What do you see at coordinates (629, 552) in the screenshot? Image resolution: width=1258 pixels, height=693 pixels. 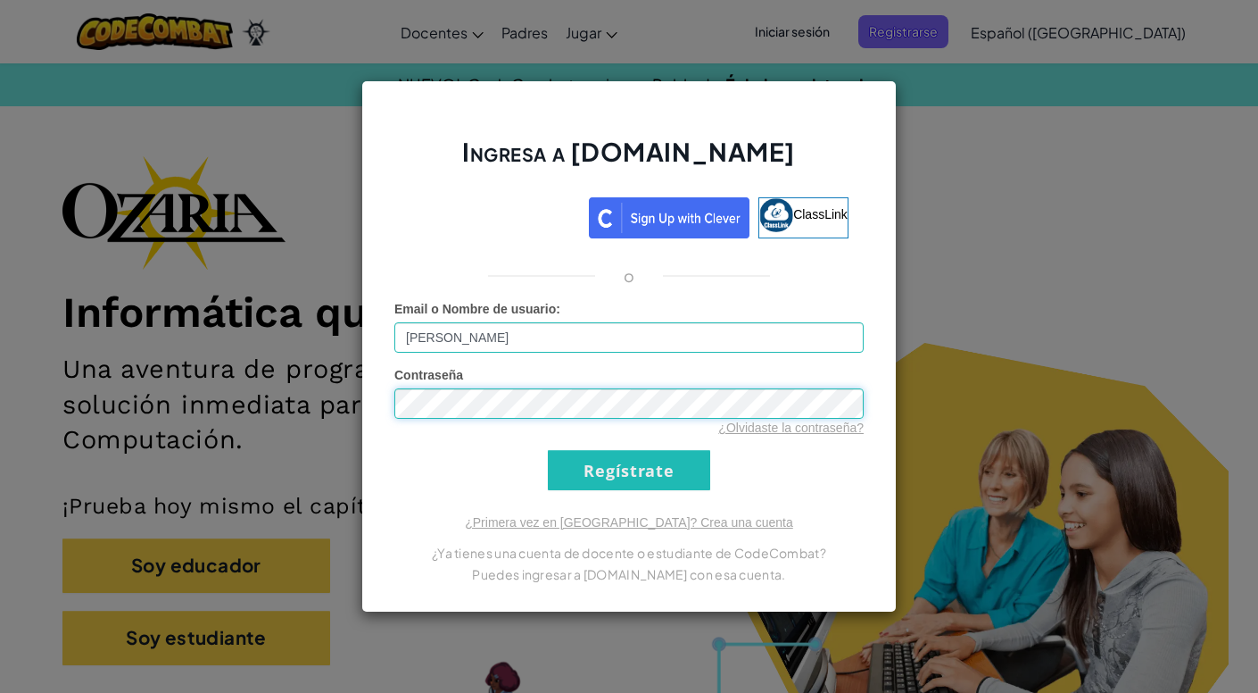 I see `p: ¿Ya tienes una cuenta de docente o estudiante de CodeCombat?` at bounding box center [629, 552].